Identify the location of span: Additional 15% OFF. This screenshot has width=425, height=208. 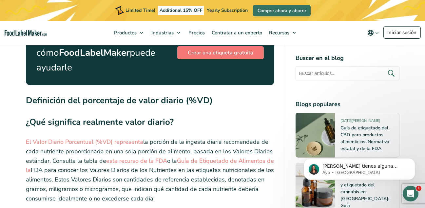
(181, 10).